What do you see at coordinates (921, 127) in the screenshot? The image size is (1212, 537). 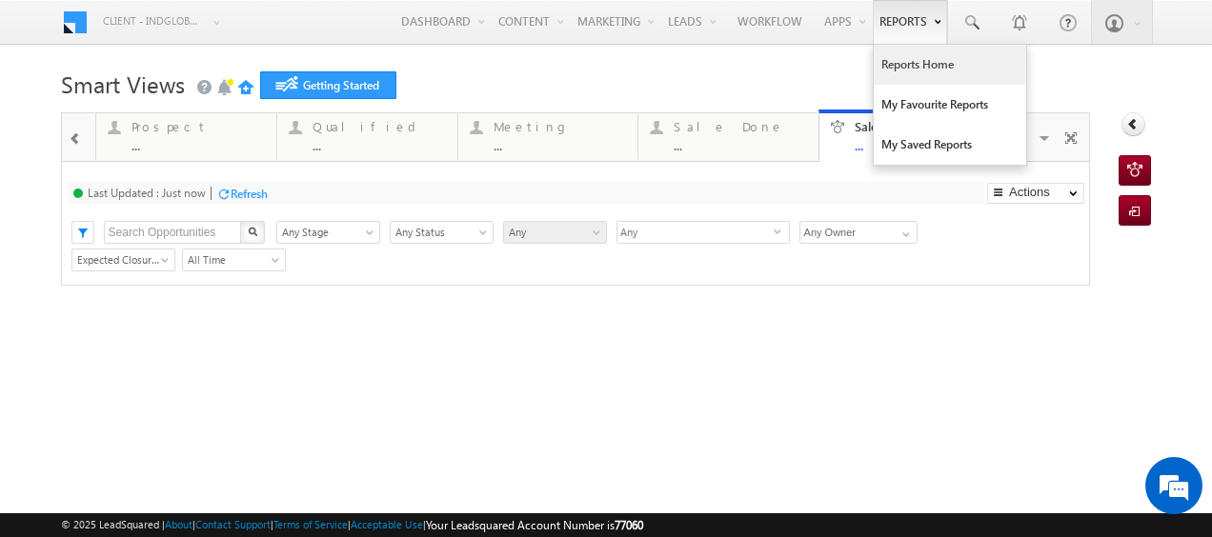 I see `div: Sale Punch` at bounding box center [921, 127].